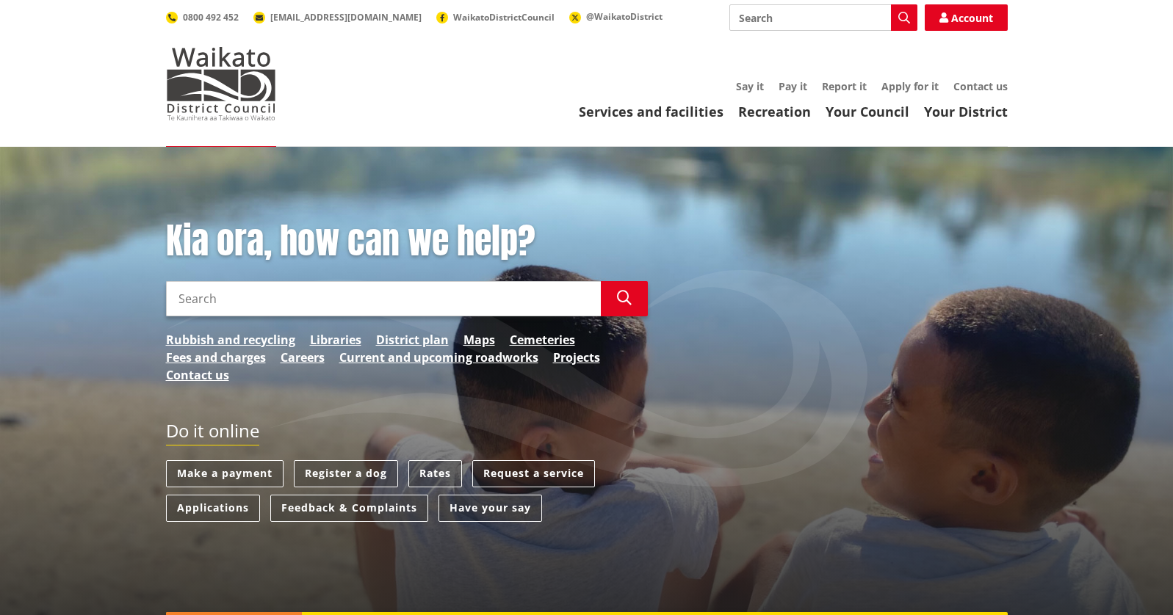 The height and width of the screenshot is (615, 1173). I want to click on span: @WaikatoDistrict, so click(624, 16).